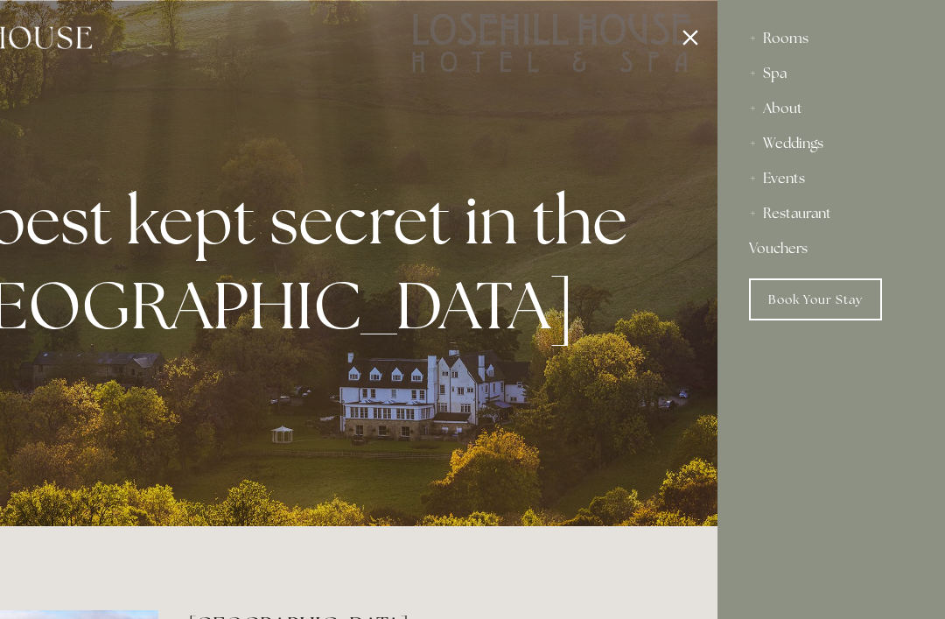 This screenshot has width=945, height=619. I want to click on div: Events, so click(831, 178).